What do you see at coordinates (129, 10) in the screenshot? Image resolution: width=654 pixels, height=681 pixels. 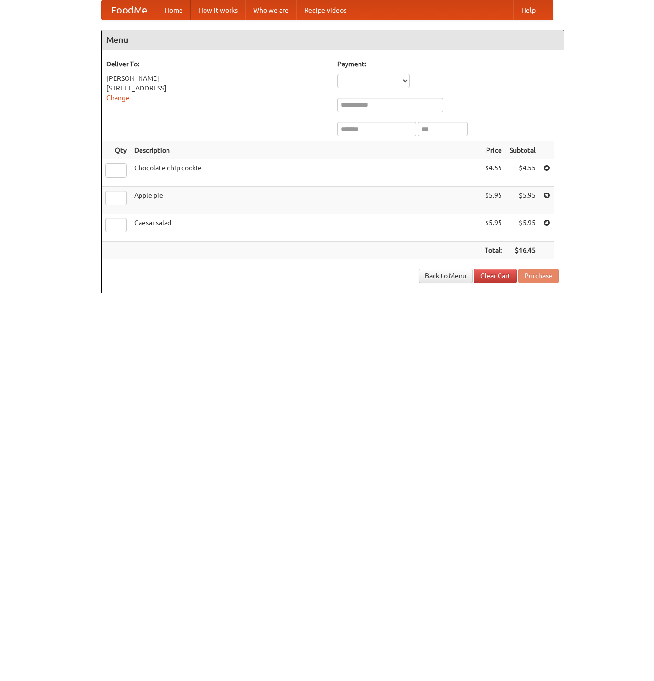 I see `a: FoodMe` at bounding box center [129, 10].